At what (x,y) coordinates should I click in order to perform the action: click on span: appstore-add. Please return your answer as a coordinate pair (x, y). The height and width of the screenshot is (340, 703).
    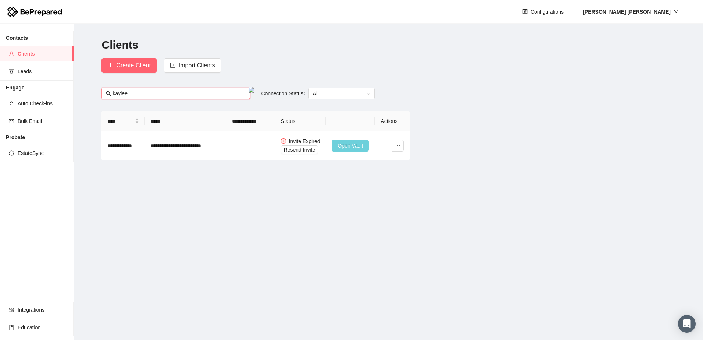
    Looking at the image, I should click on (11, 310).